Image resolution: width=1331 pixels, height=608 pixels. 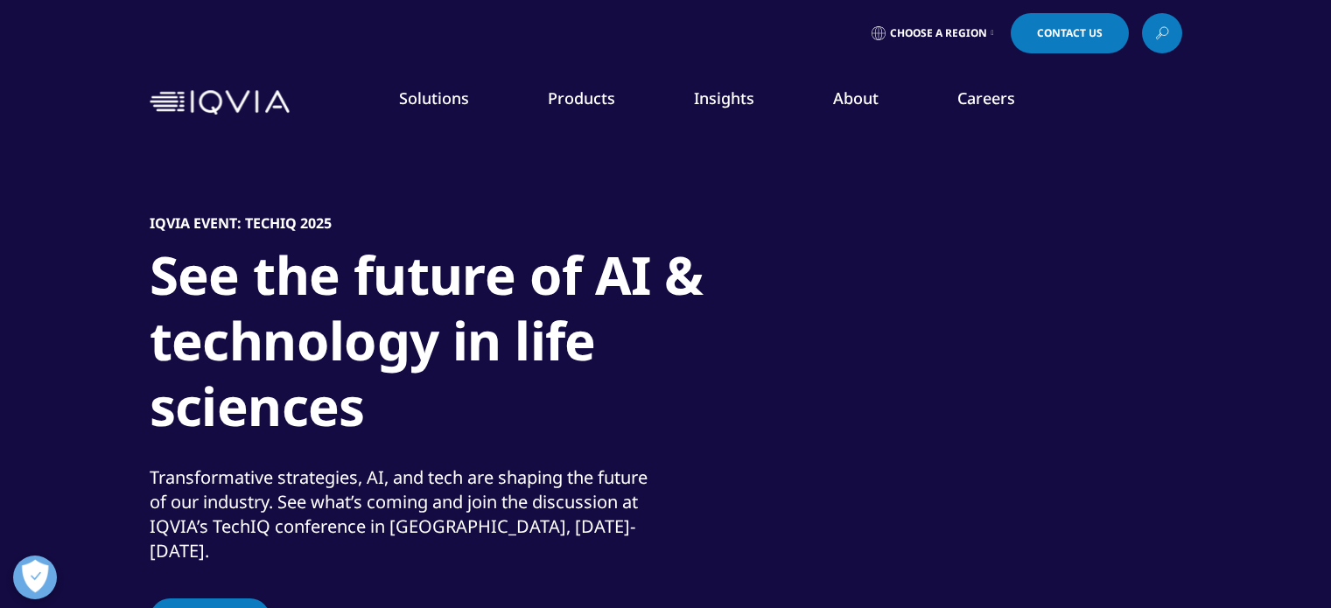 I want to click on button: Open Preferences, so click(x=35, y=577).